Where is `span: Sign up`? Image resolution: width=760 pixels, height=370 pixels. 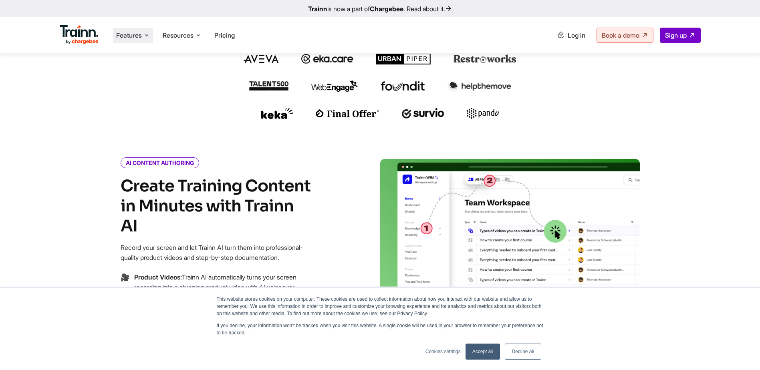 span: Sign up is located at coordinates (676, 35).